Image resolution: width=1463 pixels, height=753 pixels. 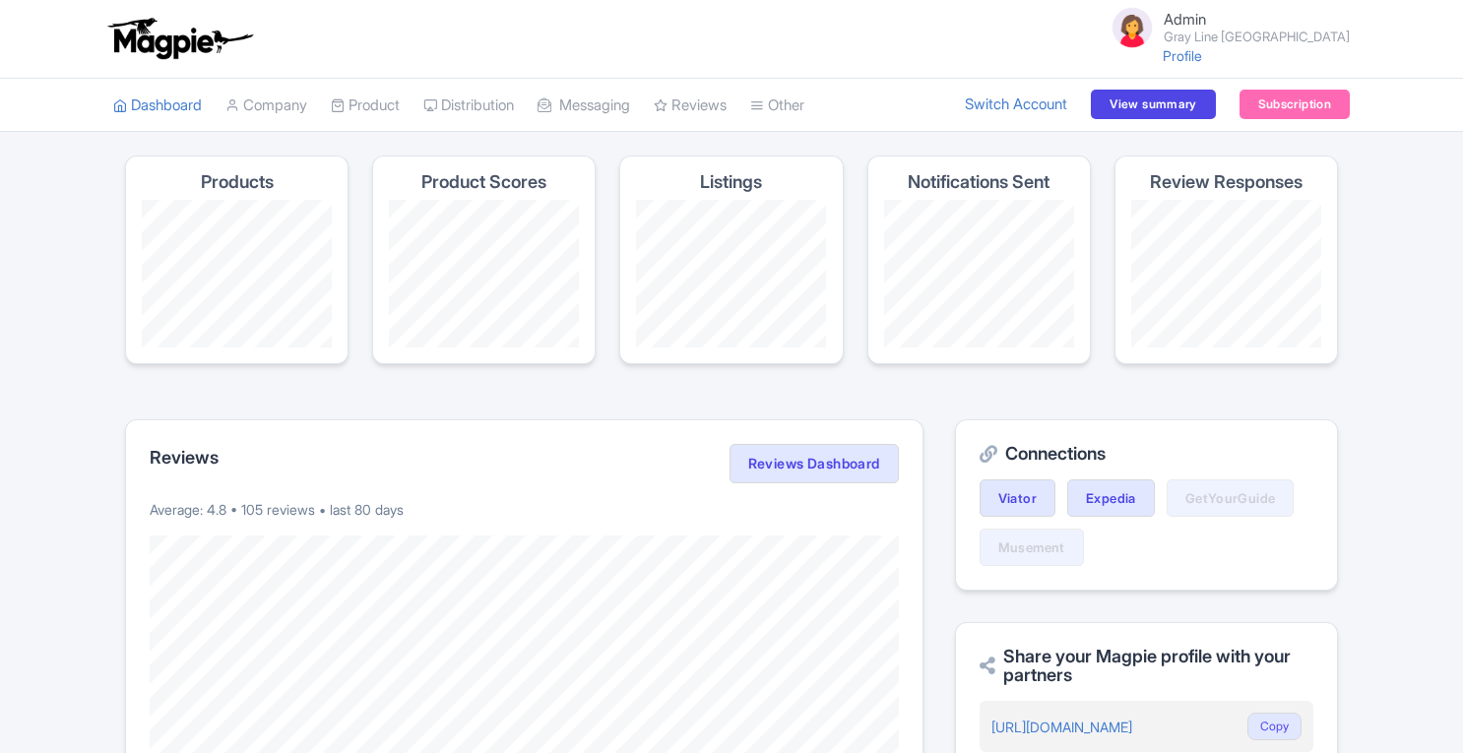 What do you see at coordinates (469, 105) in the screenshot?
I see `a: Distribution` at bounding box center [469, 105].